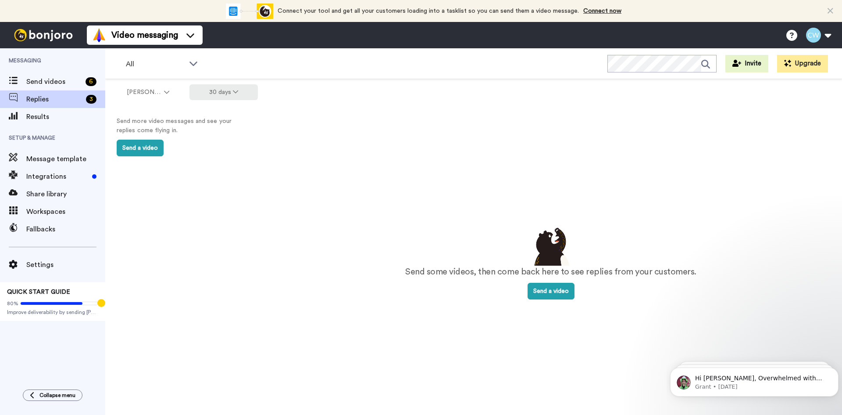 The image size is (842, 415). Describe the element at coordinates (145, 35) in the screenshot. I see `span: Video messaging` at that location.